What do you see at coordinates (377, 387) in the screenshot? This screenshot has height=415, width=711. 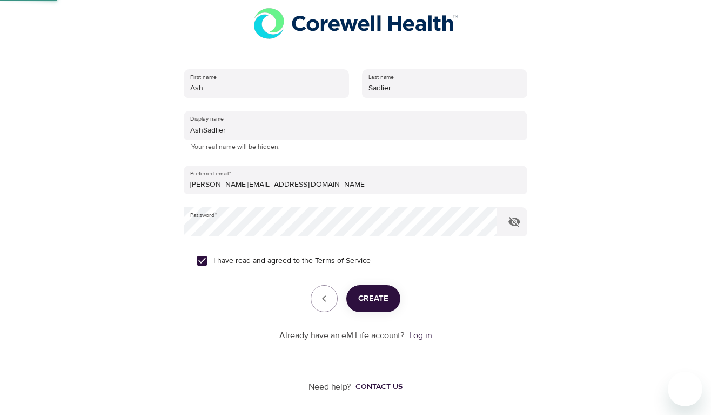 I see `a: Contact us` at bounding box center [377, 387].